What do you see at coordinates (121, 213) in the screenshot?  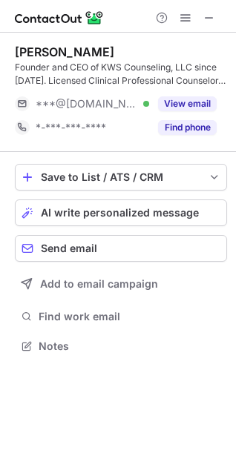 I see `button: AI write personalized message` at bounding box center [121, 213].